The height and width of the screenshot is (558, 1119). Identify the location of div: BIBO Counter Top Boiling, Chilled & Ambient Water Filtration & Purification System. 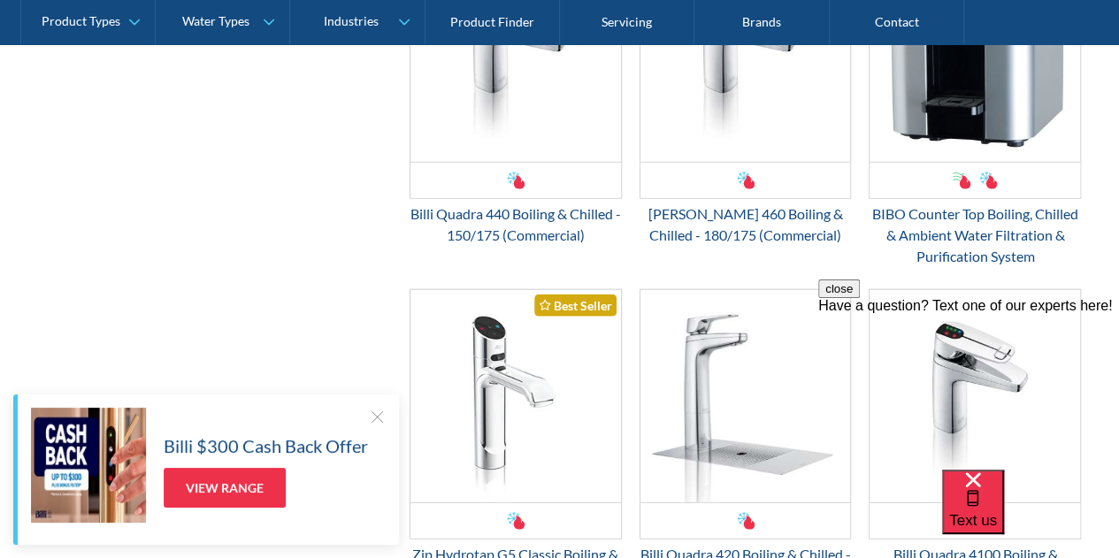
(975, 235).